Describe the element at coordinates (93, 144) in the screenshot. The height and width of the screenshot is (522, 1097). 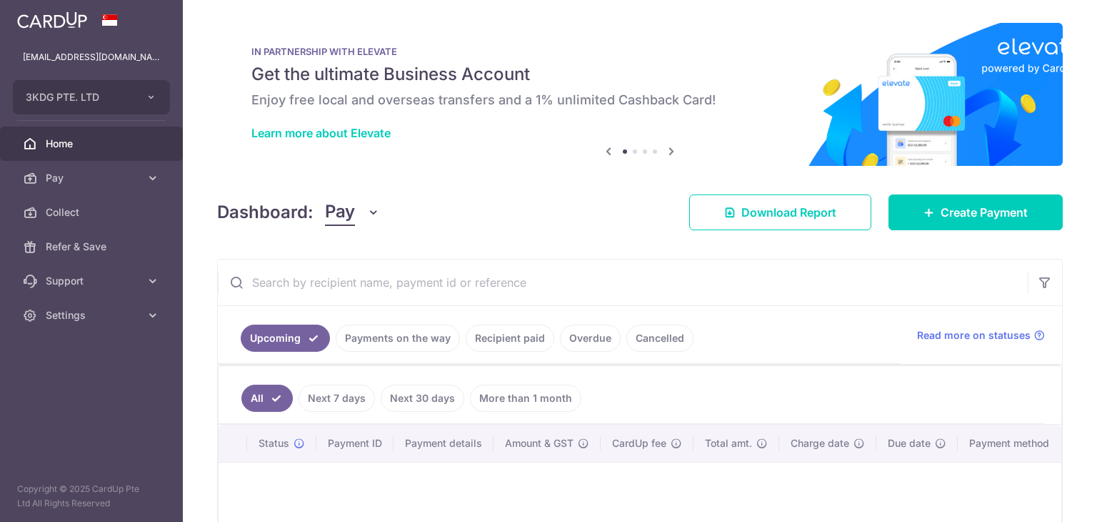
I see `span: Home` at that location.